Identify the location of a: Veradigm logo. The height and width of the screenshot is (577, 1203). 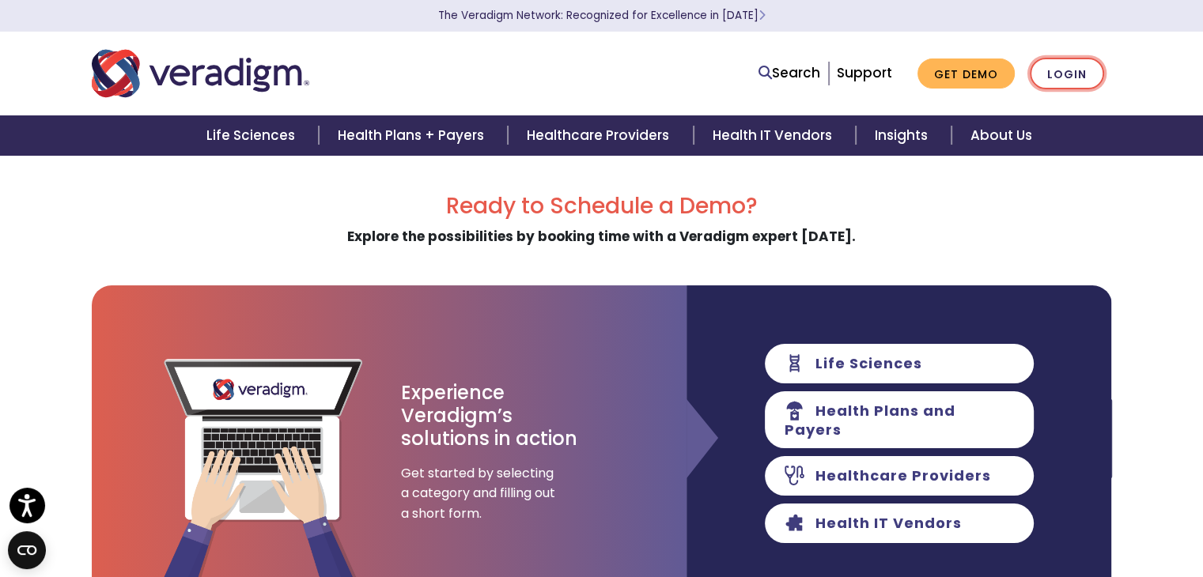
(200, 74).